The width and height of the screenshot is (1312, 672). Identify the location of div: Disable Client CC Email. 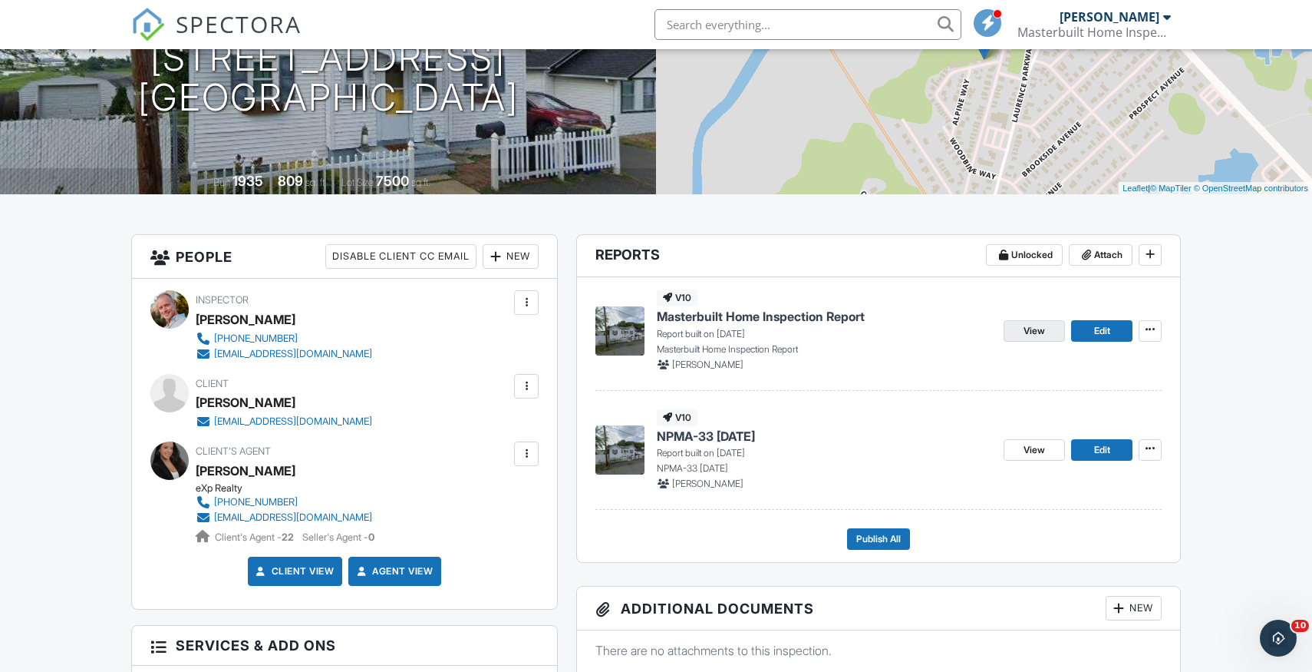
(401, 256).